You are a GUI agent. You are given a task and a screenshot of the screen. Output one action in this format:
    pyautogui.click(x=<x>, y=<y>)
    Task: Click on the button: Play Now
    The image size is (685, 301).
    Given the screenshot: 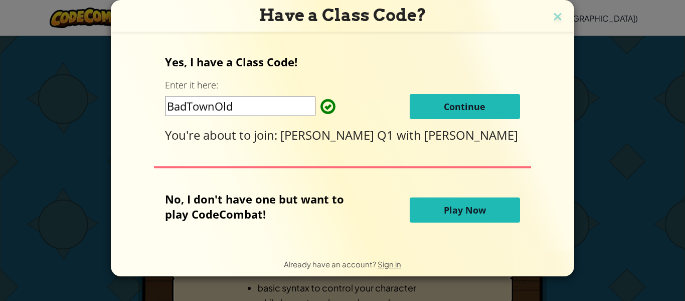 What is the action you would take?
    pyautogui.click(x=465, y=210)
    